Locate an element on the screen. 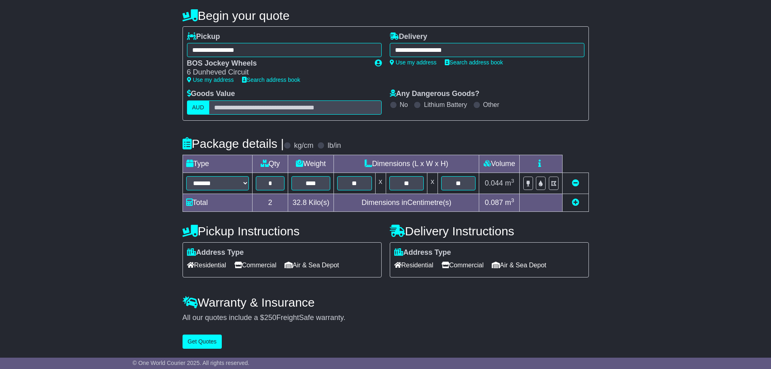 This screenshot has height=369, width=771. a: Add new item is located at coordinates (576, 202).